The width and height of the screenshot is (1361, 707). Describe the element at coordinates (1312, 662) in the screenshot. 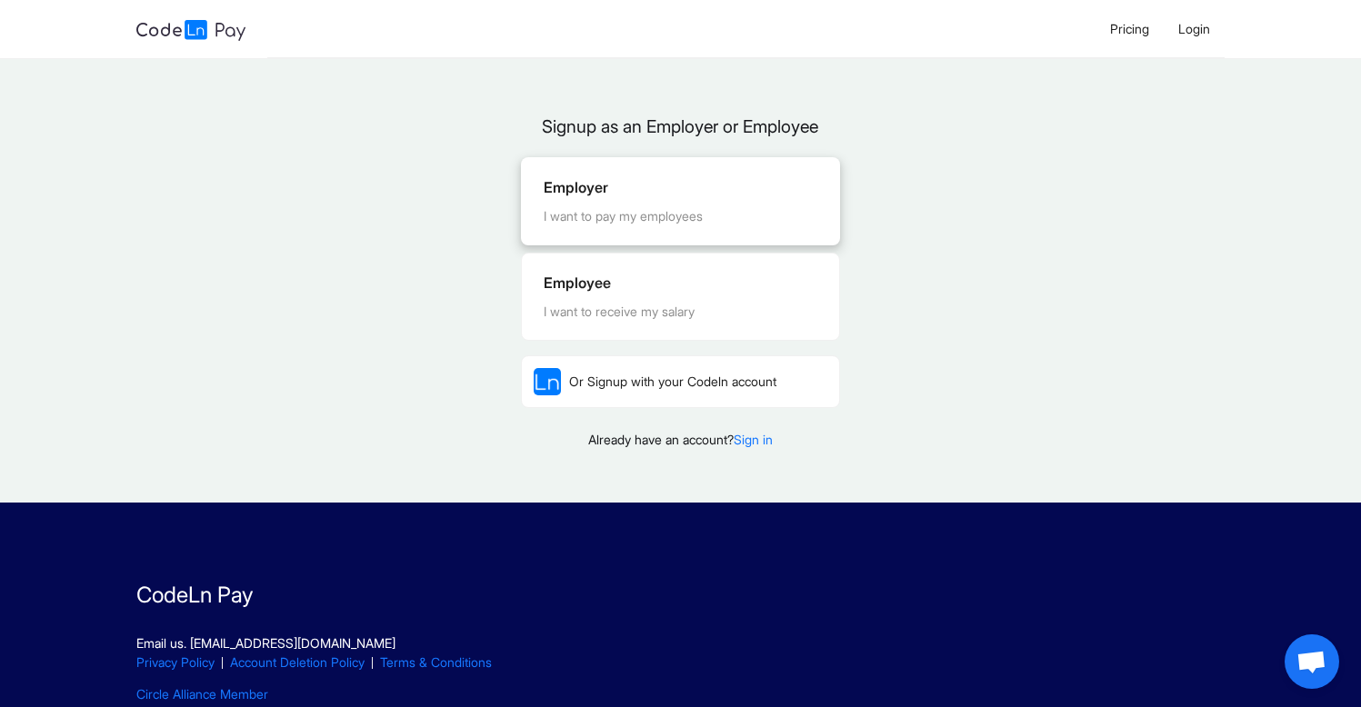

I see `div: Open chat` at that location.